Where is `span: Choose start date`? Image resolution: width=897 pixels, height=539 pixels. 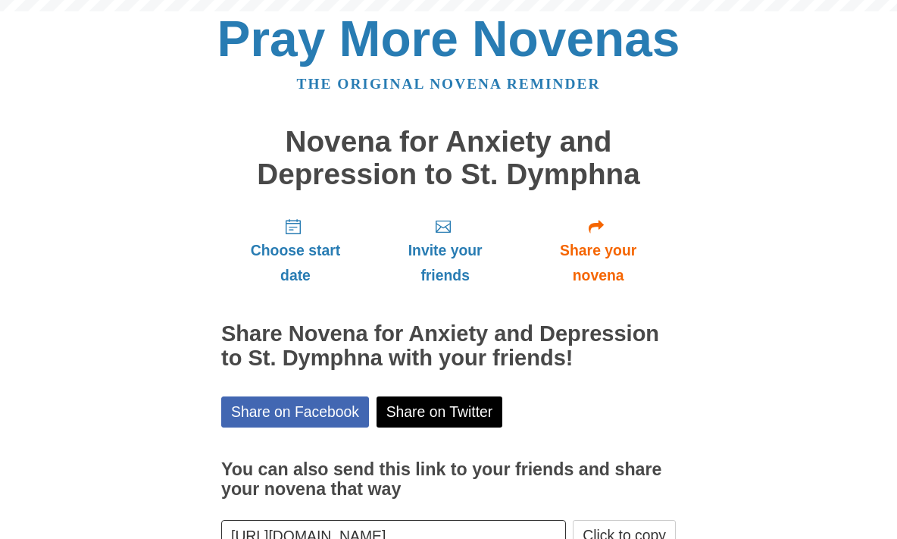
span: Choose start date is located at coordinates (295, 263).